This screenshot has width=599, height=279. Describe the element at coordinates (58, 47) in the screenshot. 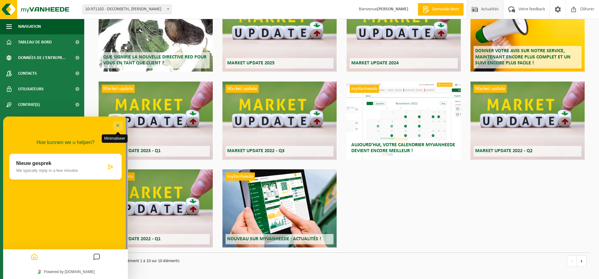

I see `p: Nieuw gesprek` at that location.